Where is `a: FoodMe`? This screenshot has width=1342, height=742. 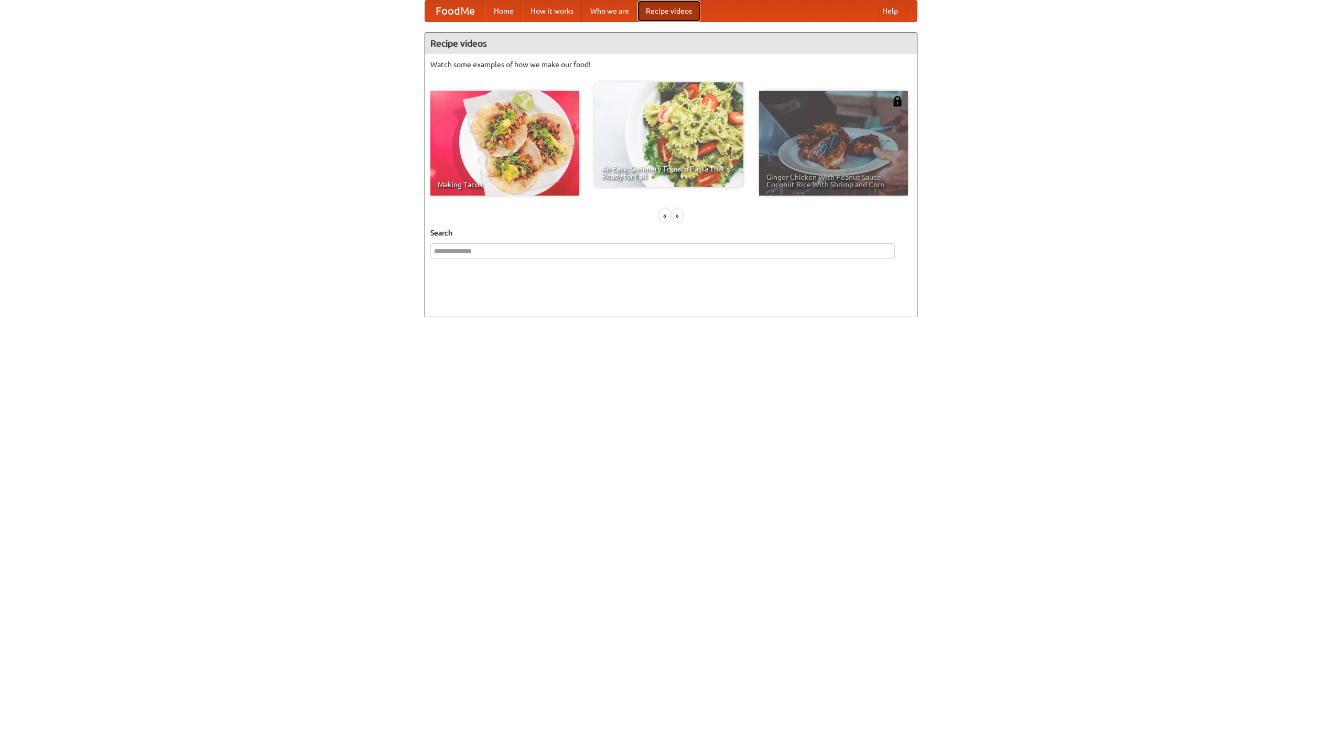 a: FoodMe is located at coordinates (455, 11).